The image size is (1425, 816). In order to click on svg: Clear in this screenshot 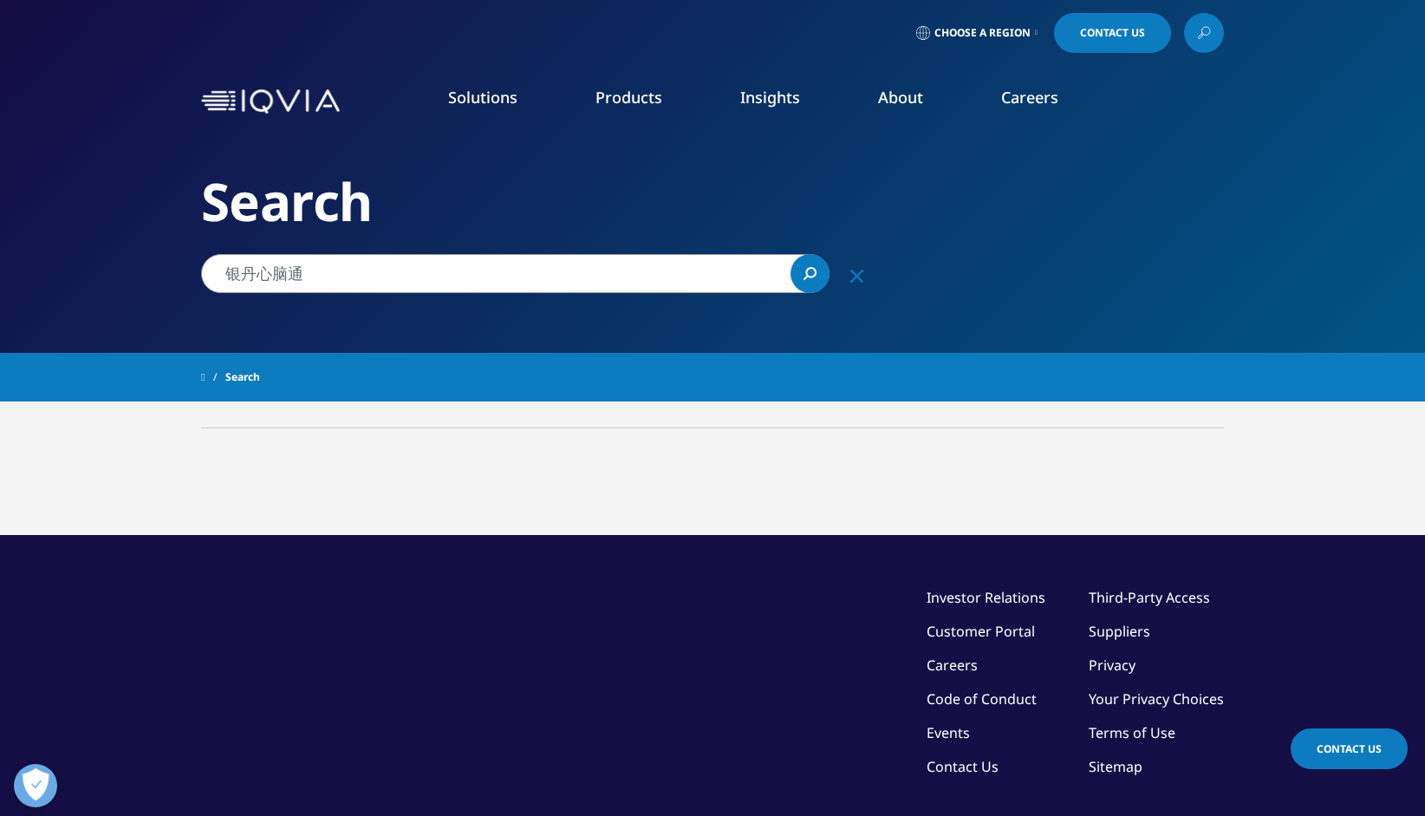, I will do `click(856, 276)`.